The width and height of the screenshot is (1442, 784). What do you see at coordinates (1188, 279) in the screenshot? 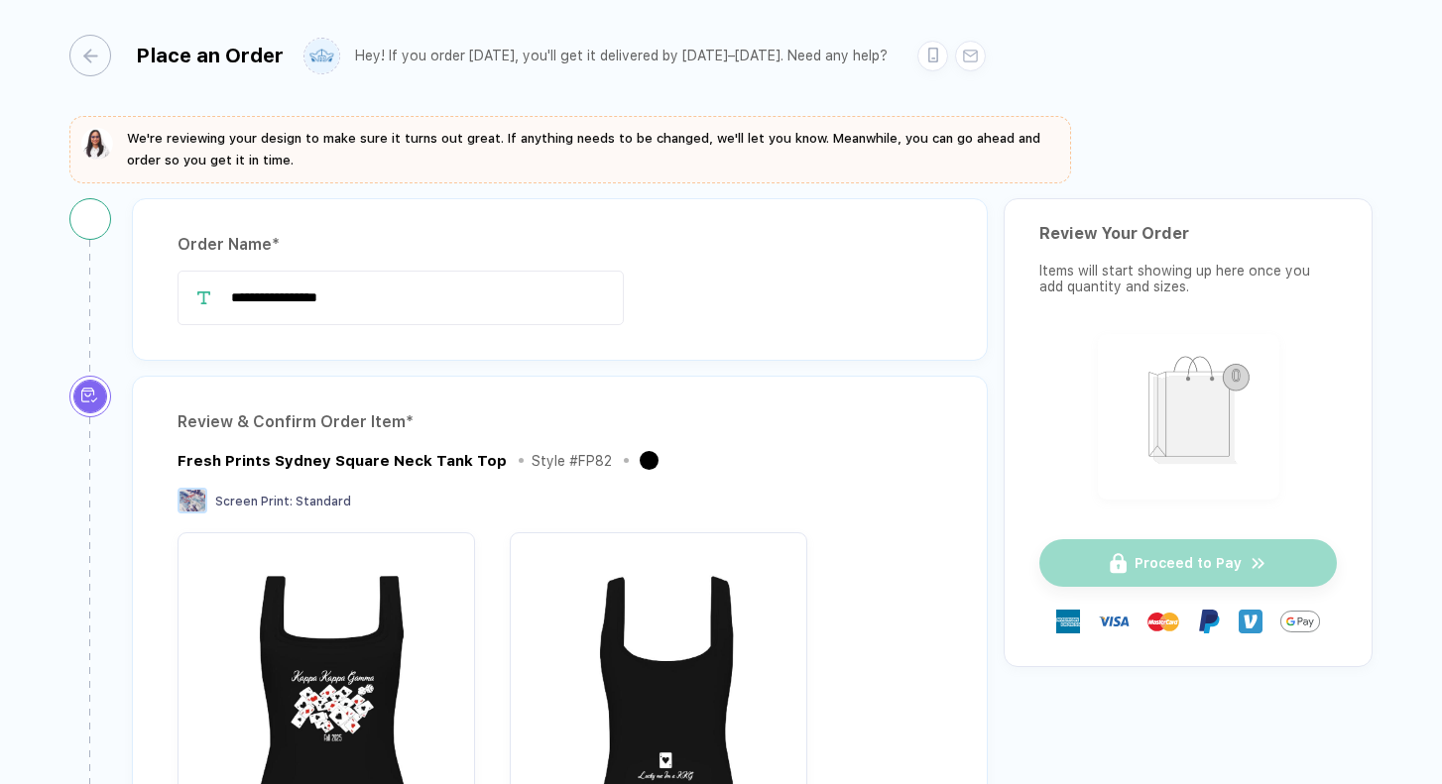
I see `div: Items will start showing up here once you add quantity and sizes.` at bounding box center [1188, 279].